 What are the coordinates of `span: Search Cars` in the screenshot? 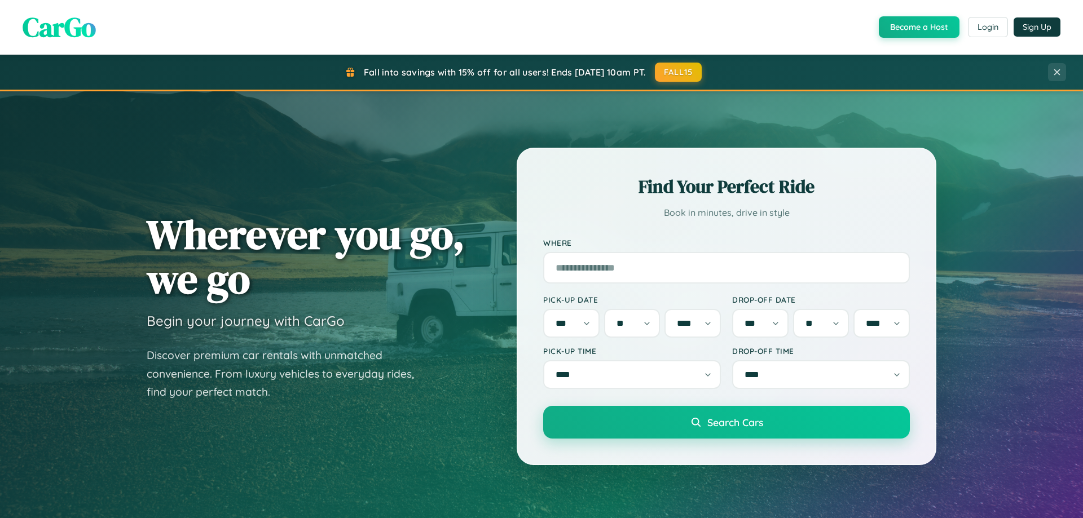 It's located at (735, 423).